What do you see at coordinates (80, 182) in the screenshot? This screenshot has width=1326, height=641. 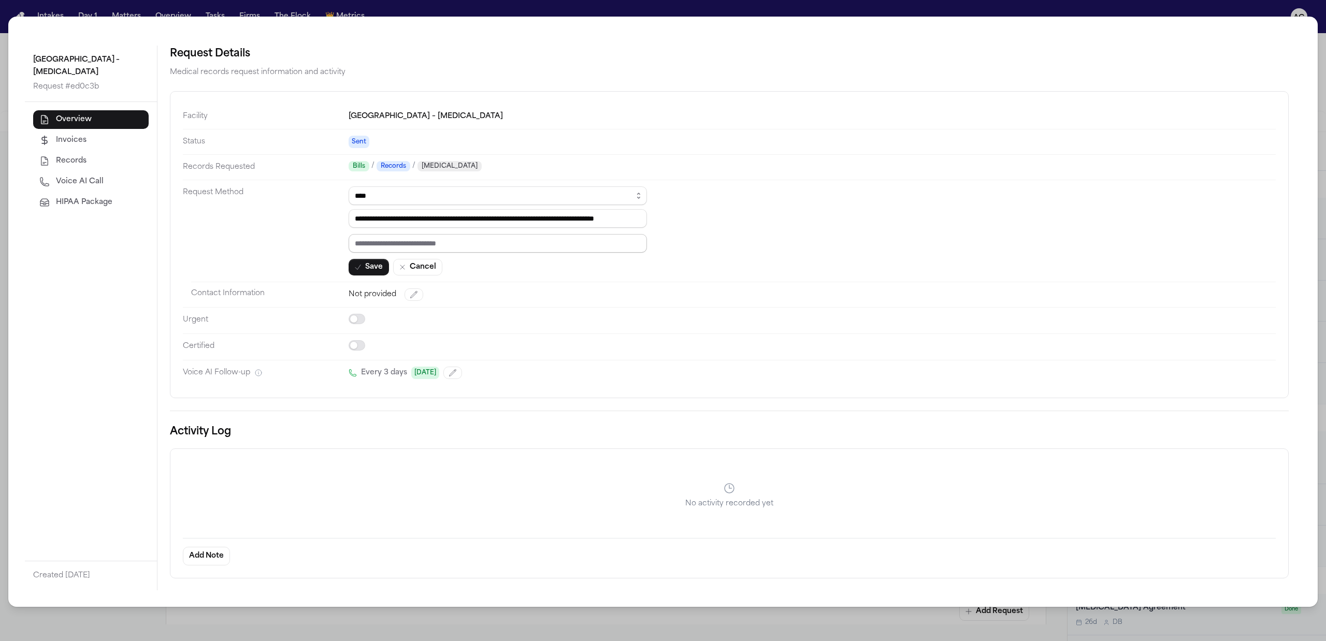 I see `span: Voice AI Call` at bounding box center [80, 182].